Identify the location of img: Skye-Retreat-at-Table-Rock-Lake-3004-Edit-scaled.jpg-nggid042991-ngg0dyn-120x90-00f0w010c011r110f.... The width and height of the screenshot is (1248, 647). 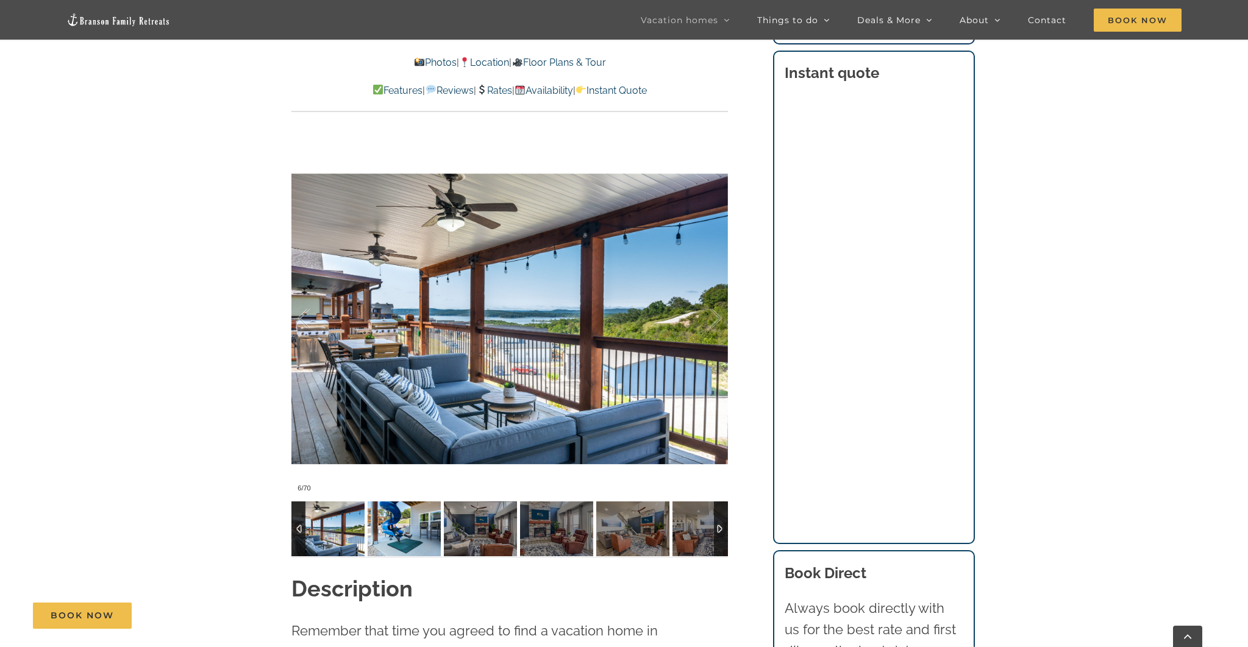
(480, 529).